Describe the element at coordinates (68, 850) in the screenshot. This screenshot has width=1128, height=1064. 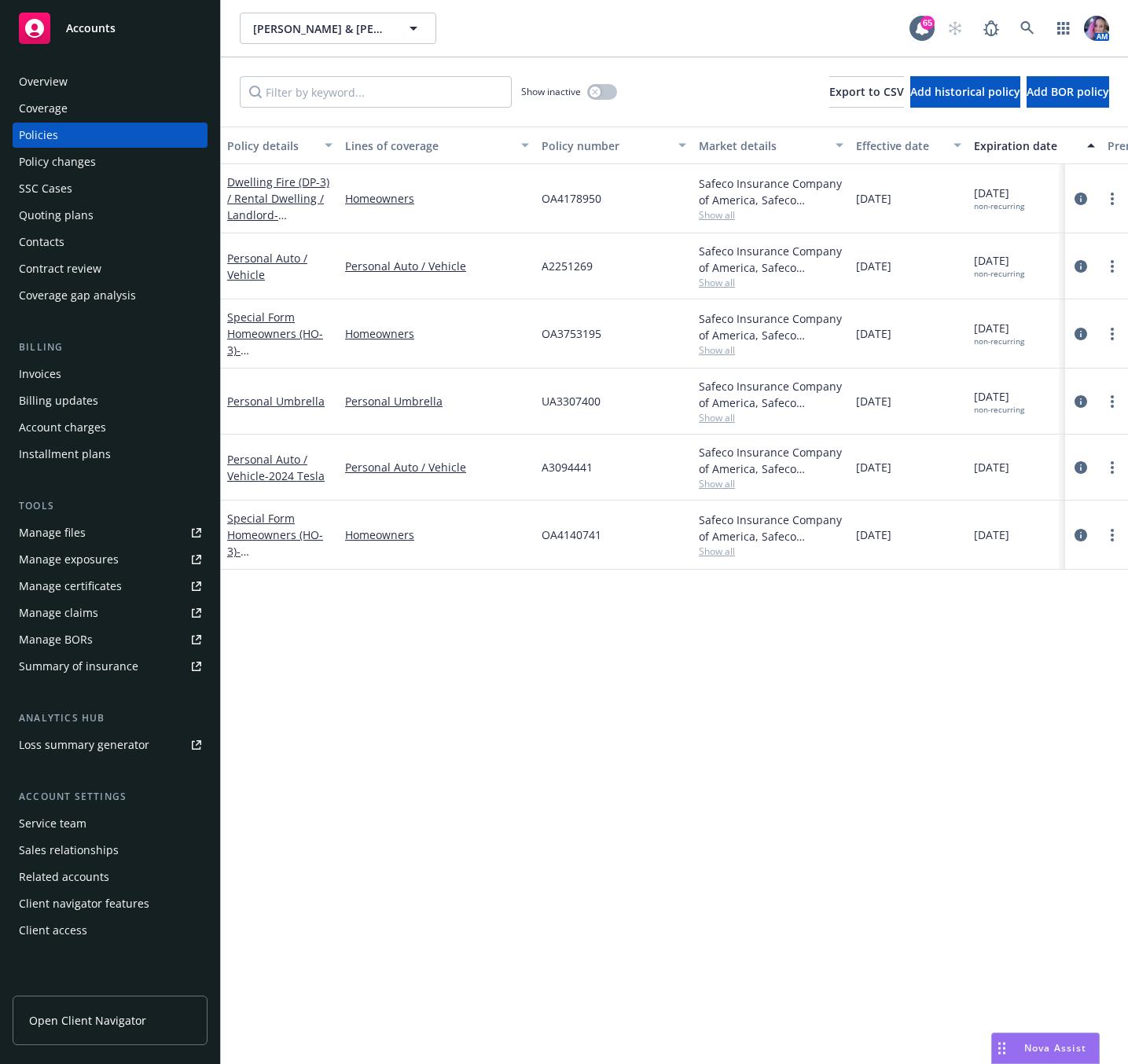
I see `div: Sales relationships` at that location.